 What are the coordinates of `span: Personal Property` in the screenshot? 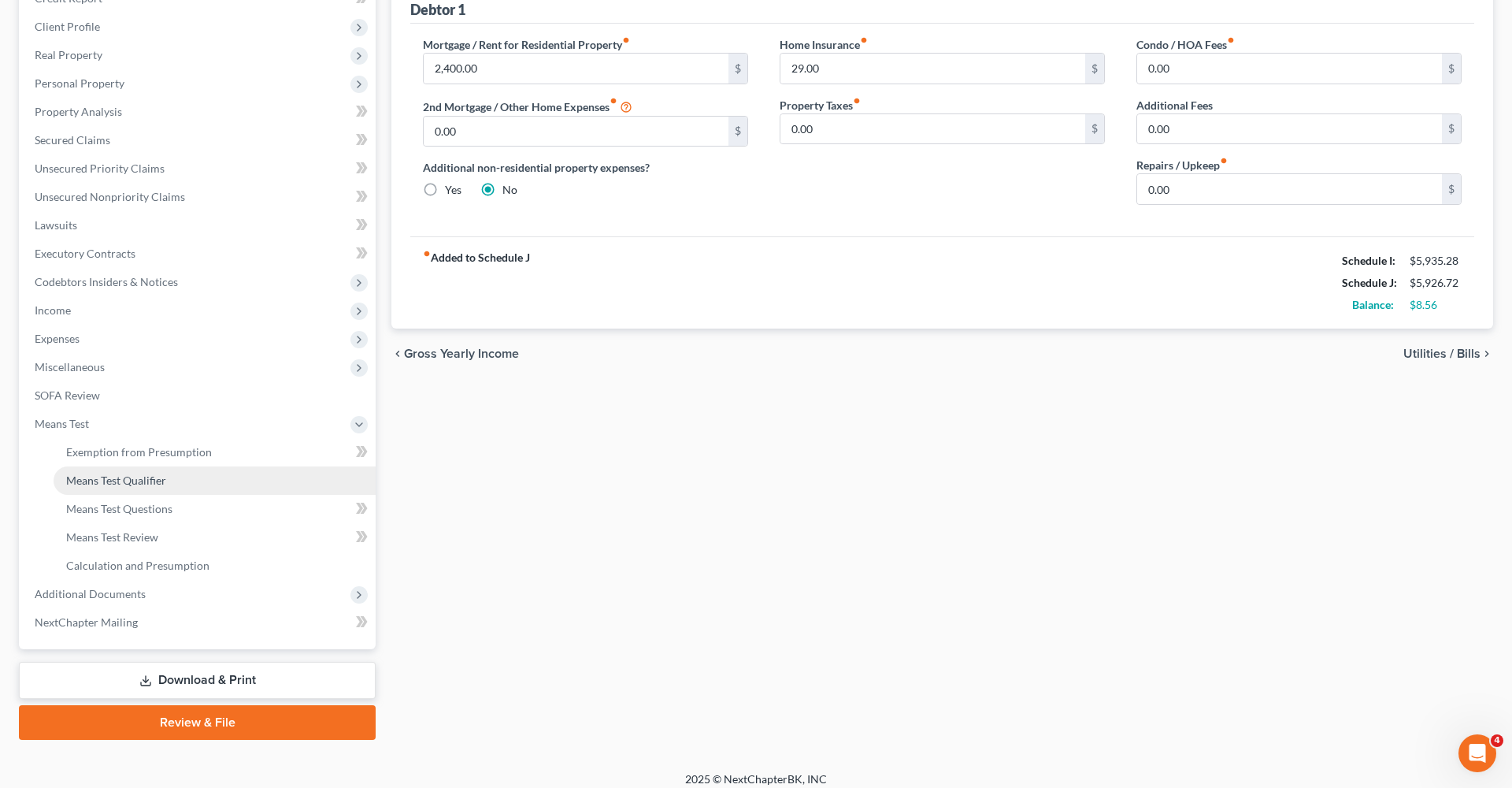 It's located at (79, 83).